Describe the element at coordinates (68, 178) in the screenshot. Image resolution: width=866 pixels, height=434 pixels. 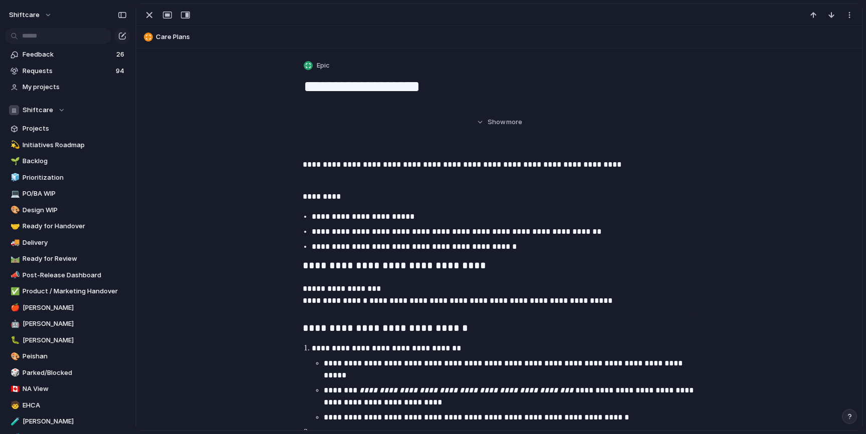
I see `a: 🧊Prioritization` at that location.